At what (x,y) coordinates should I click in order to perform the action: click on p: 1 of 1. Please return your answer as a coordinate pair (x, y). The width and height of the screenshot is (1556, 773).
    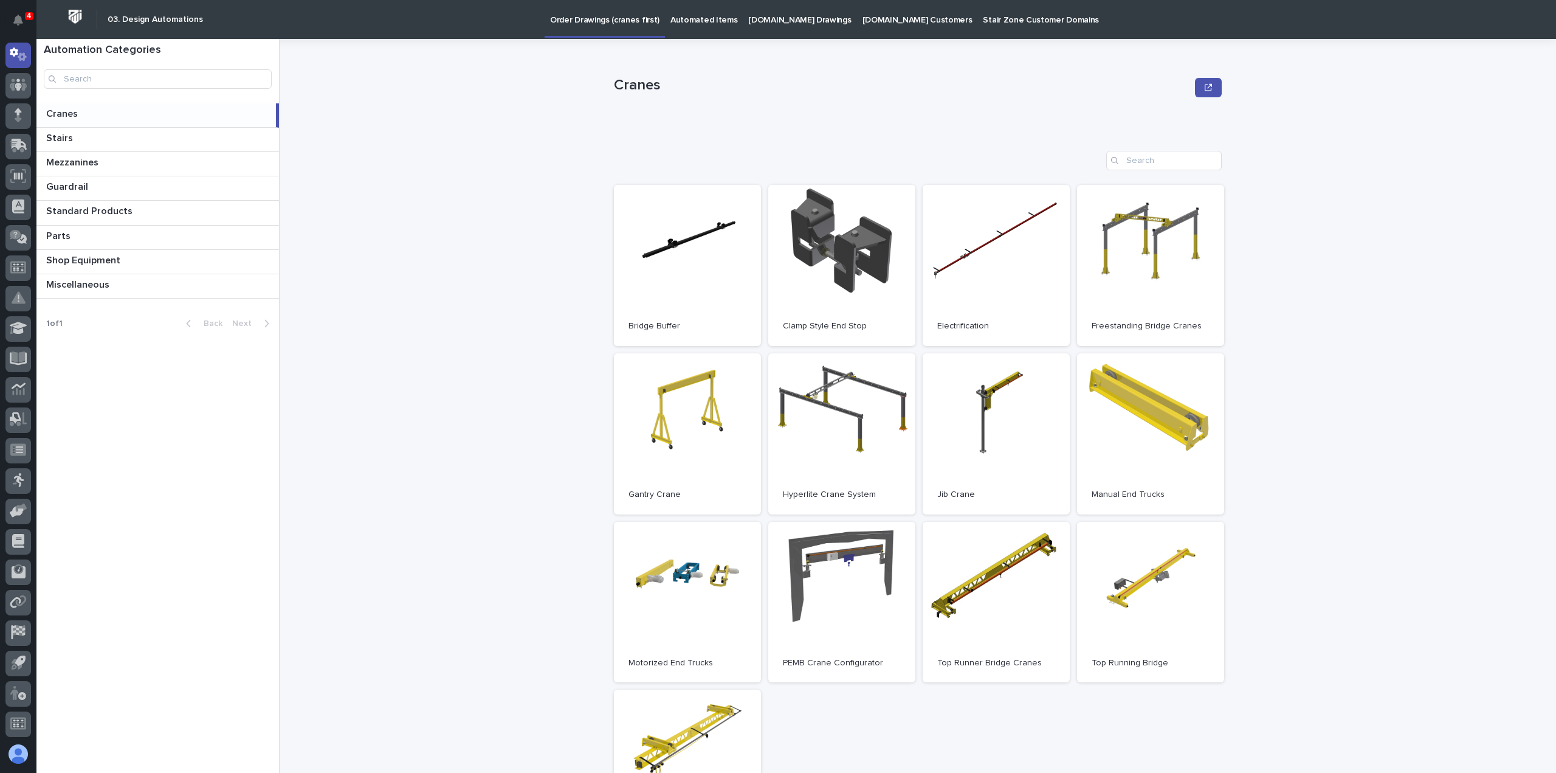
    Looking at the image, I should click on (54, 323).